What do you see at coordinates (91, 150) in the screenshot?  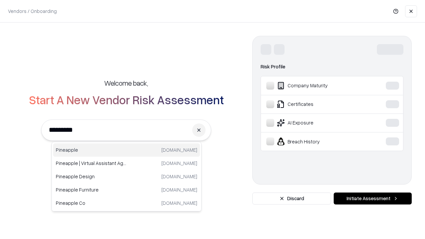 I see `p: Pineapple` at bounding box center [91, 150].